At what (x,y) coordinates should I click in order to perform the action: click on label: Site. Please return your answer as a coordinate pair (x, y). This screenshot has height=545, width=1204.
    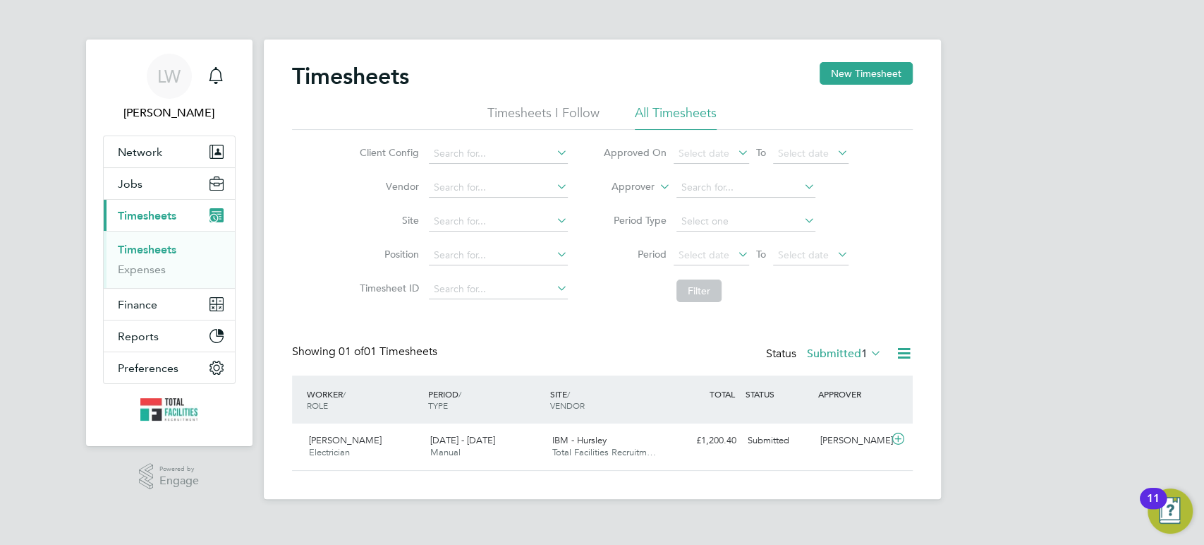
    Looking at the image, I should click on (387, 220).